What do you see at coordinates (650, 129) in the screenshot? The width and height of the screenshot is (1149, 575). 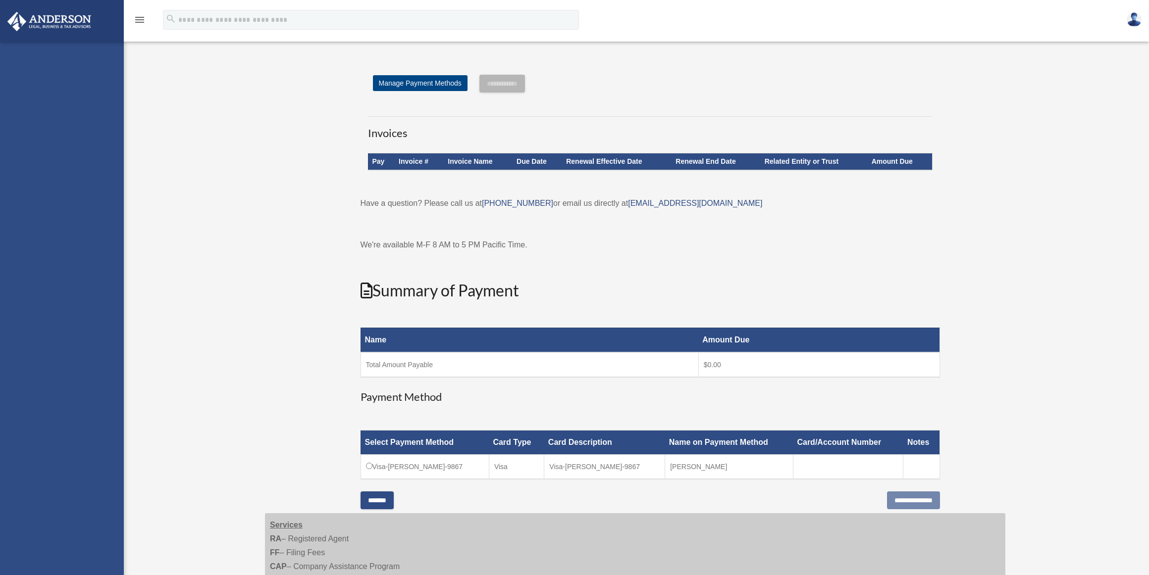 I see `h3: Invoices` at bounding box center [650, 129].